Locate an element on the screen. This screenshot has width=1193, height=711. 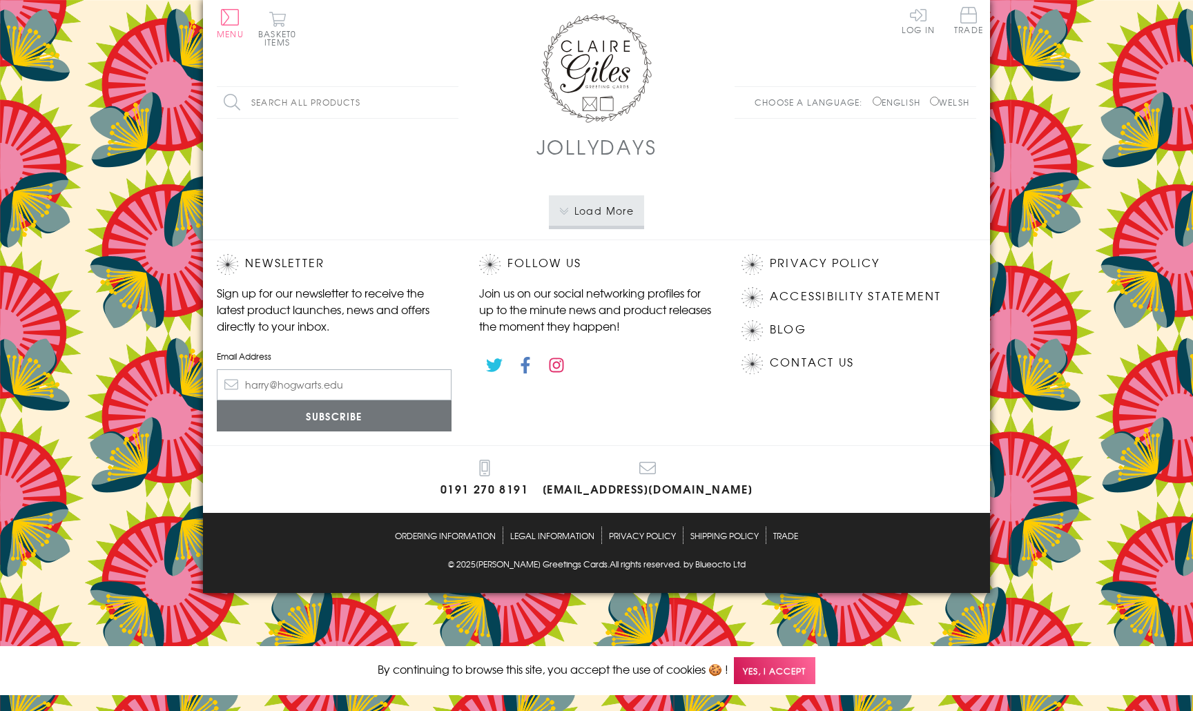
button: Load More is located at coordinates (597, 211).